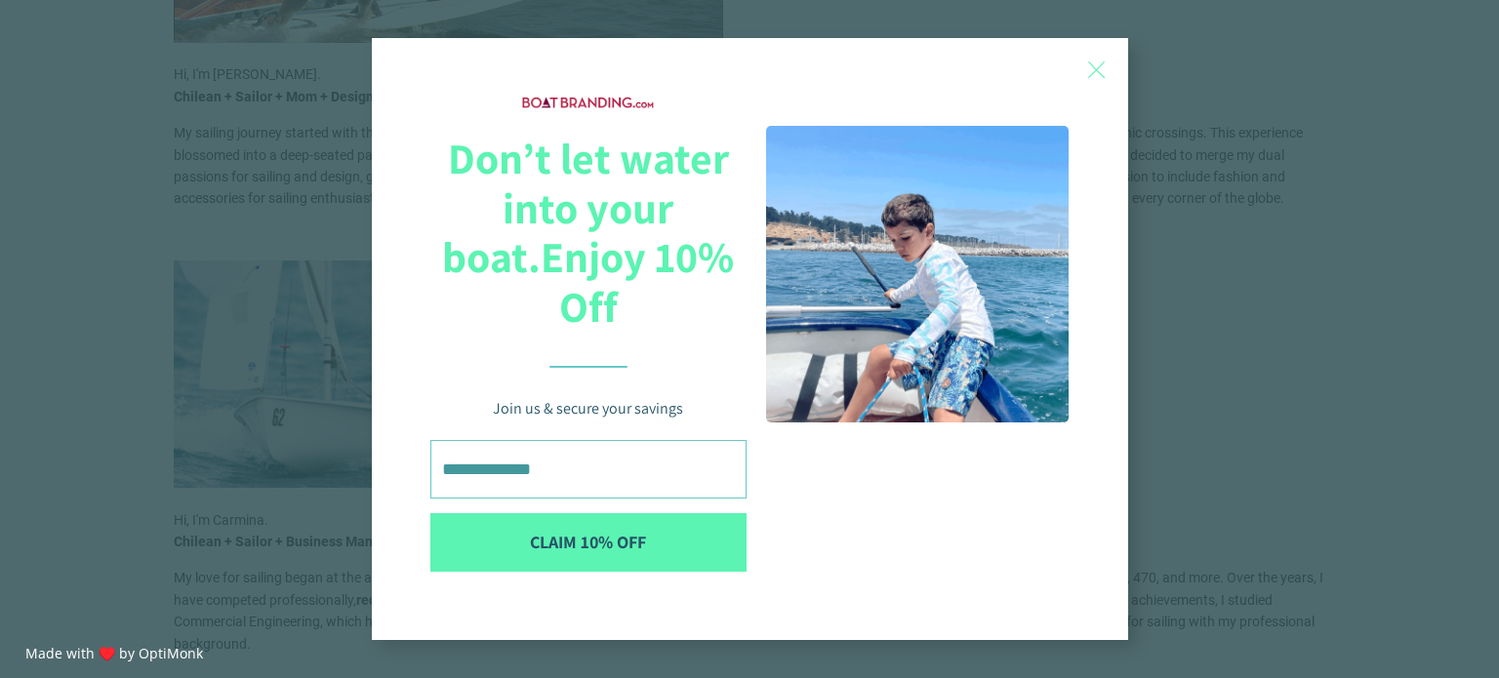  I want to click on span: CLAIM 10% OFF, so click(587, 541).